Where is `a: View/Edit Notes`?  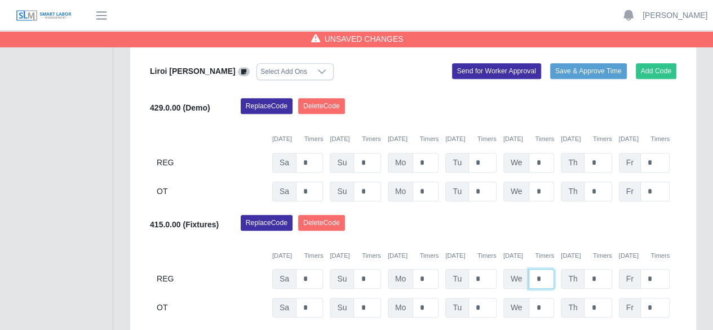
a: View/Edit Notes is located at coordinates (244, 71).